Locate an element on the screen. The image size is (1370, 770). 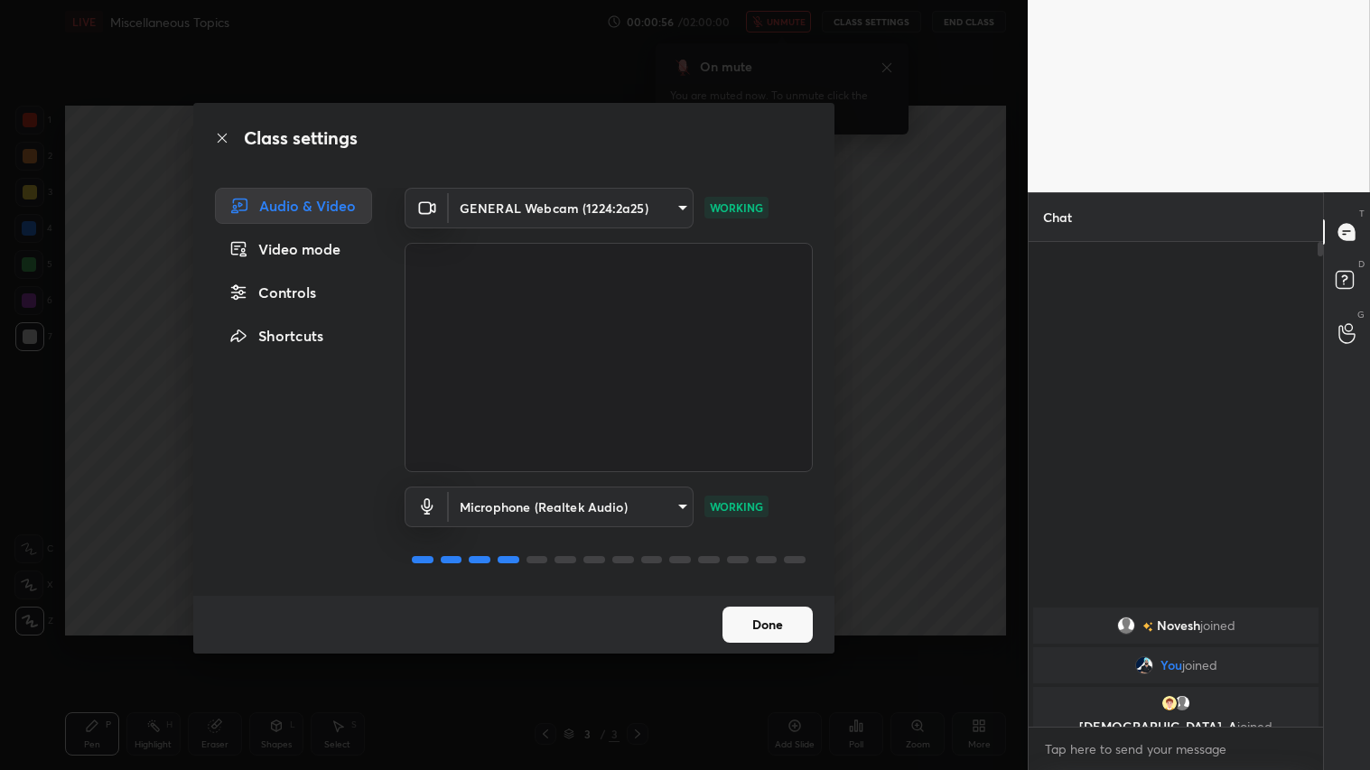
div: grid is located at coordinates (1176, 665).